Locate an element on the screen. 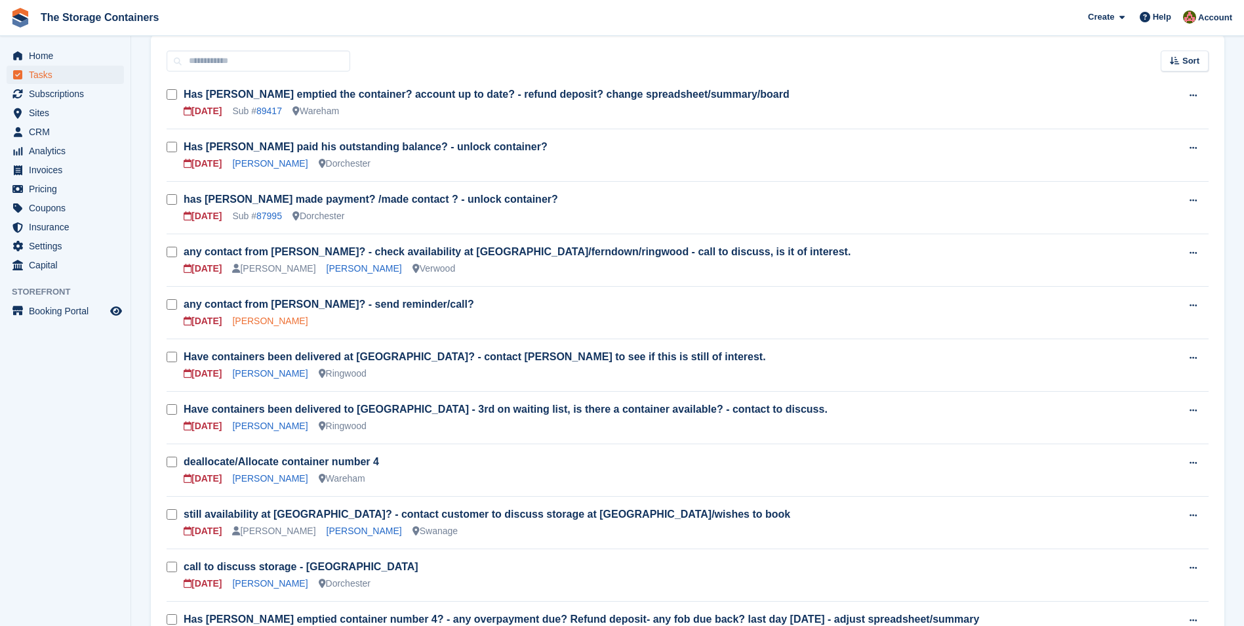 The width and height of the screenshot is (1244, 626). span: Settings is located at coordinates (68, 246).